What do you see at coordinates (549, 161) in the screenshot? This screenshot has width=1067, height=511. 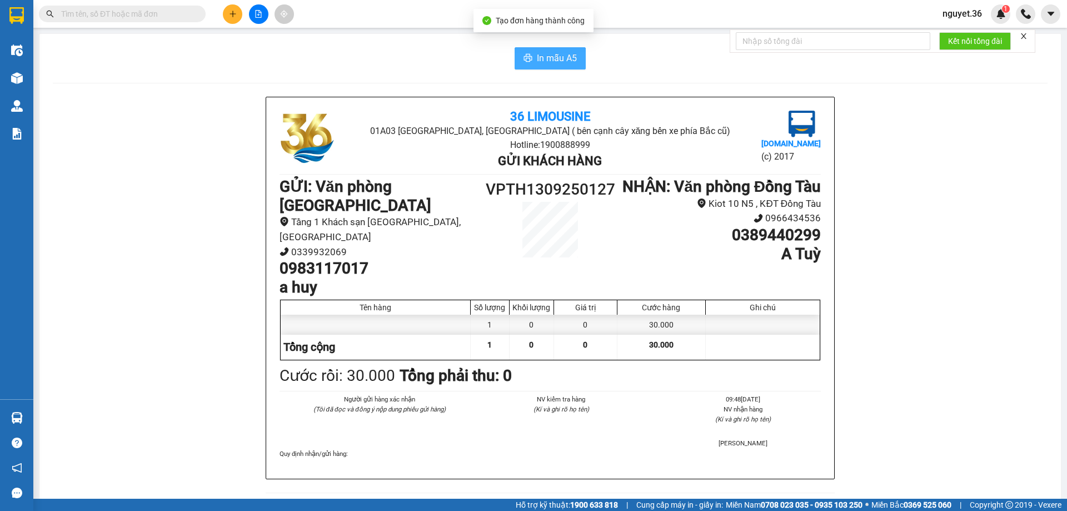 I see `b: Gửi khách hàng` at bounding box center [549, 161].